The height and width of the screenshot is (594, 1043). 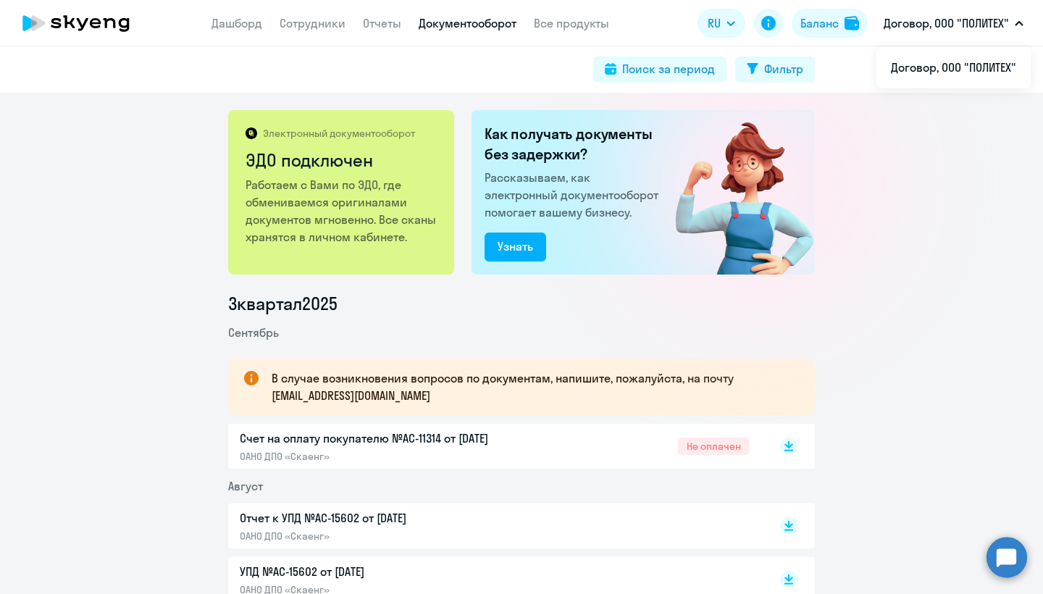 What do you see at coordinates (829, 23) in the screenshot?
I see `a: Балансbalance` at bounding box center [829, 23].